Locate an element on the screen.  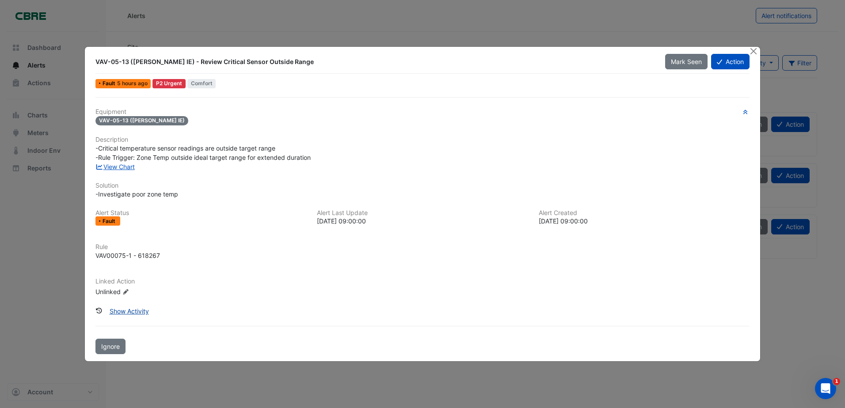
h6: Solution is located at coordinates (422, 186).